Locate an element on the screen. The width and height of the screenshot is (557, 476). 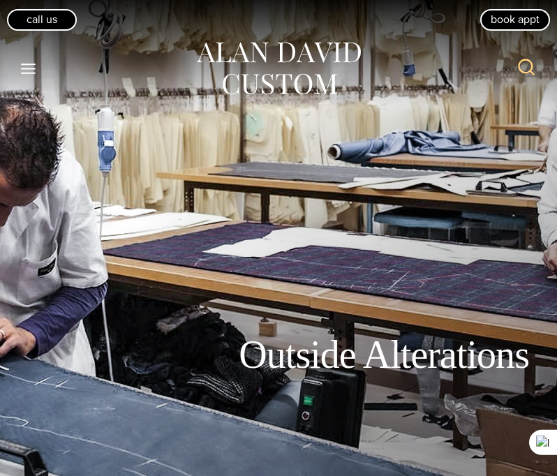
a: Call Us is located at coordinates (42, 20).